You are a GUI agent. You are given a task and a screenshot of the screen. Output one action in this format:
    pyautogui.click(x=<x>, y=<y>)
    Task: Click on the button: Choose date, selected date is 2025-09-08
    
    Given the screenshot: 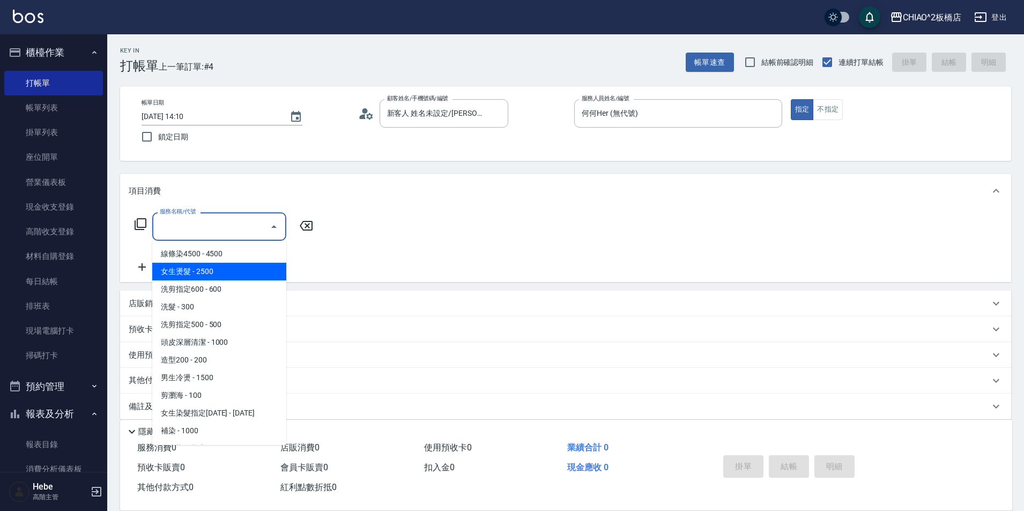 What is the action you would take?
    pyautogui.click(x=296, y=117)
    